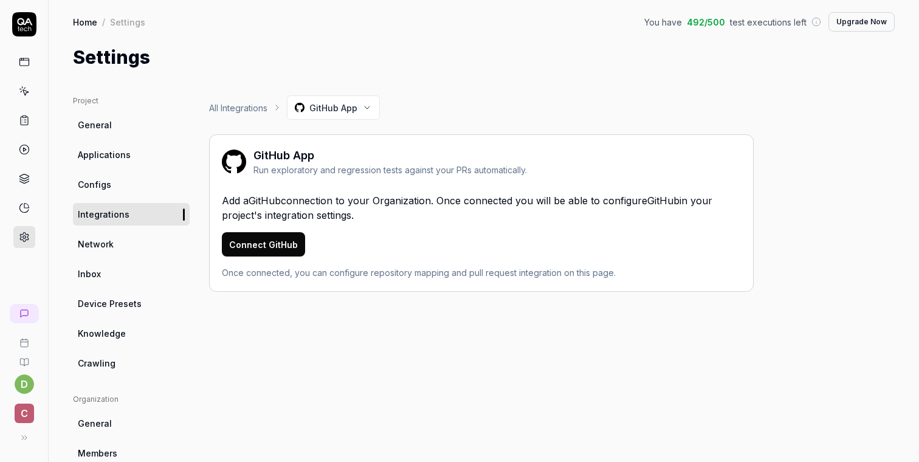  Describe the element at coordinates (131, 214) in the screenshot. I see `a: Integrations` at that location.